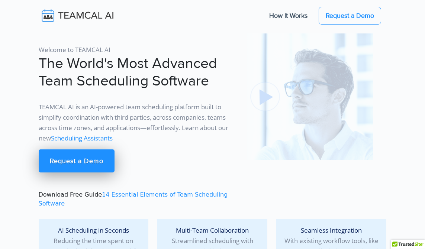 This screenshot has width=425, height=249. What do you see at coordinates (82, 138) in the screenshot?
I see `a: Scheduling Assistants` at bounding box center [82, 138].